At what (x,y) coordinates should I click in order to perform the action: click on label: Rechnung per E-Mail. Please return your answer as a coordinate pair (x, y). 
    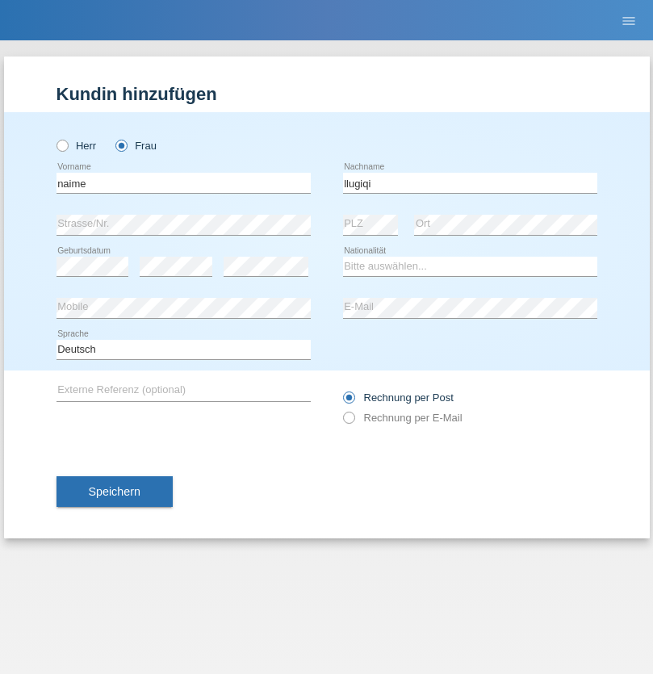
    Looking at the image, I should click on (403, 417).